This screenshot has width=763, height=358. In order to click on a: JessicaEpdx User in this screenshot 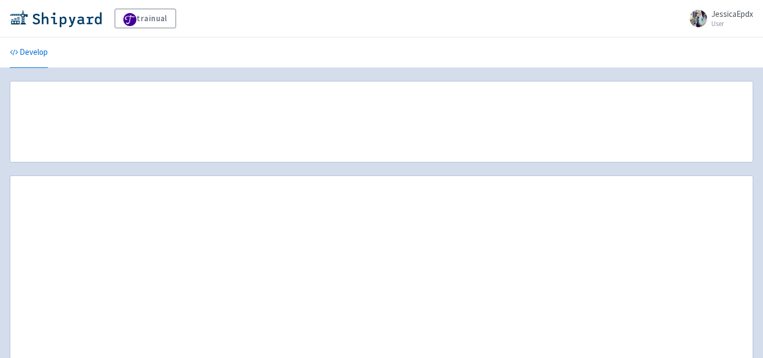, I will do `click(718, 18)`.